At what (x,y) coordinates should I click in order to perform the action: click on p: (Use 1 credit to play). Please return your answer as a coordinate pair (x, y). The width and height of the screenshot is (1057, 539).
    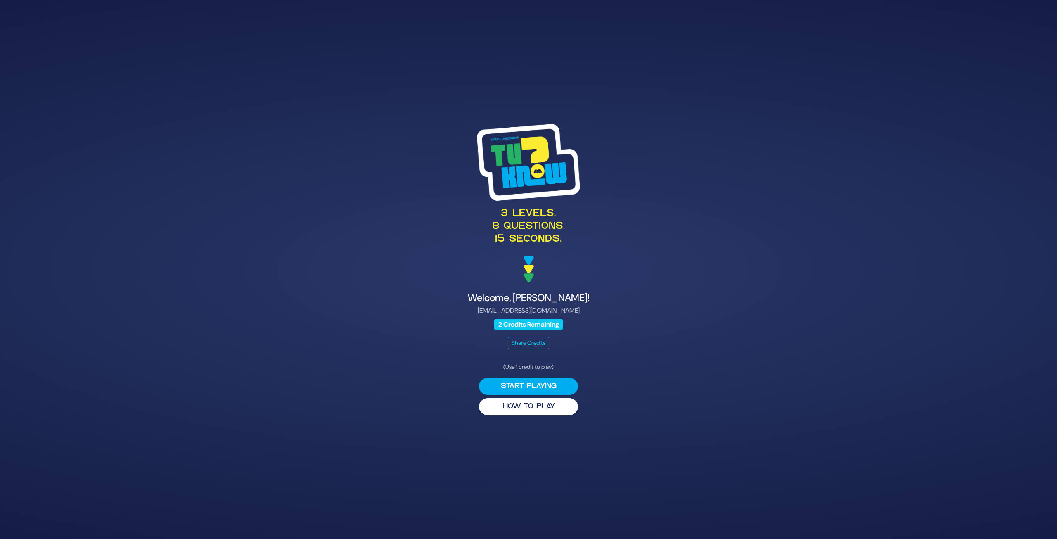
    Looking at the image, I should click on (529, 367).